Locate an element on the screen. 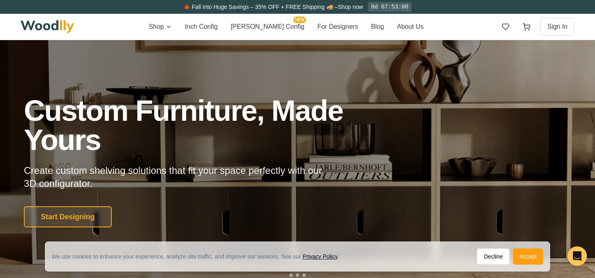 This screenshot has height=278, width=595. p: Create custom shelving solutions that fit your space perfectly with our 3D configurator. is located at coordinates (179, 177).